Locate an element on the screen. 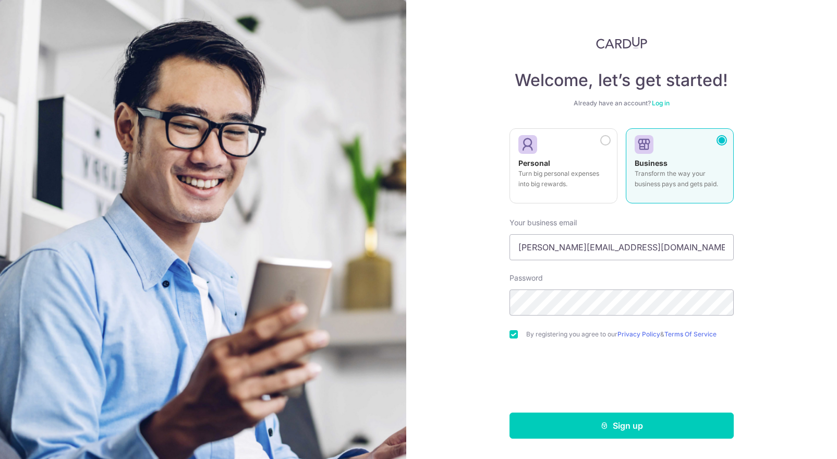  label: Password is located at coordinates (526, 278).